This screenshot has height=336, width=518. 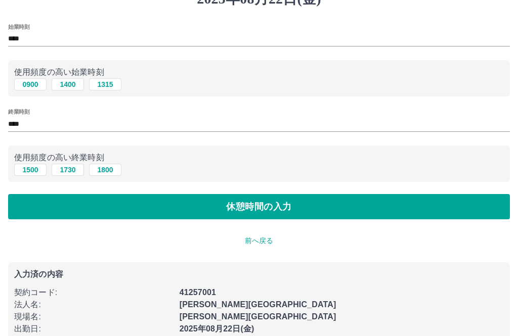 I want to click on p: 使用頻度の高い始業時刻, so click(x=259, y=72).